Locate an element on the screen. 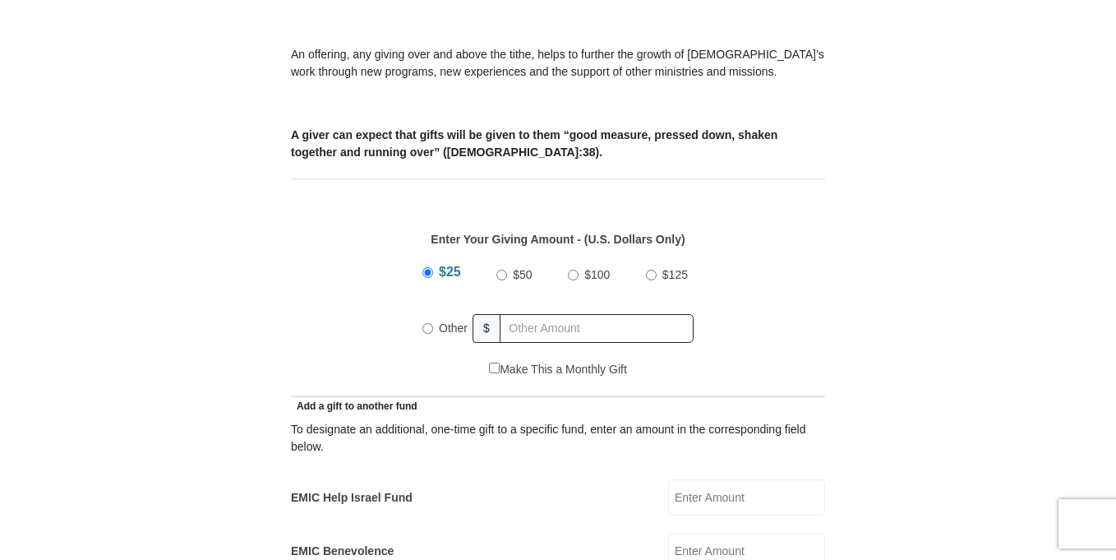 This screenshot has width=1116, height=560. strong: Enter Your Giving Amount - (U.S. Dollars Only) is located at coordinates (557, 239).